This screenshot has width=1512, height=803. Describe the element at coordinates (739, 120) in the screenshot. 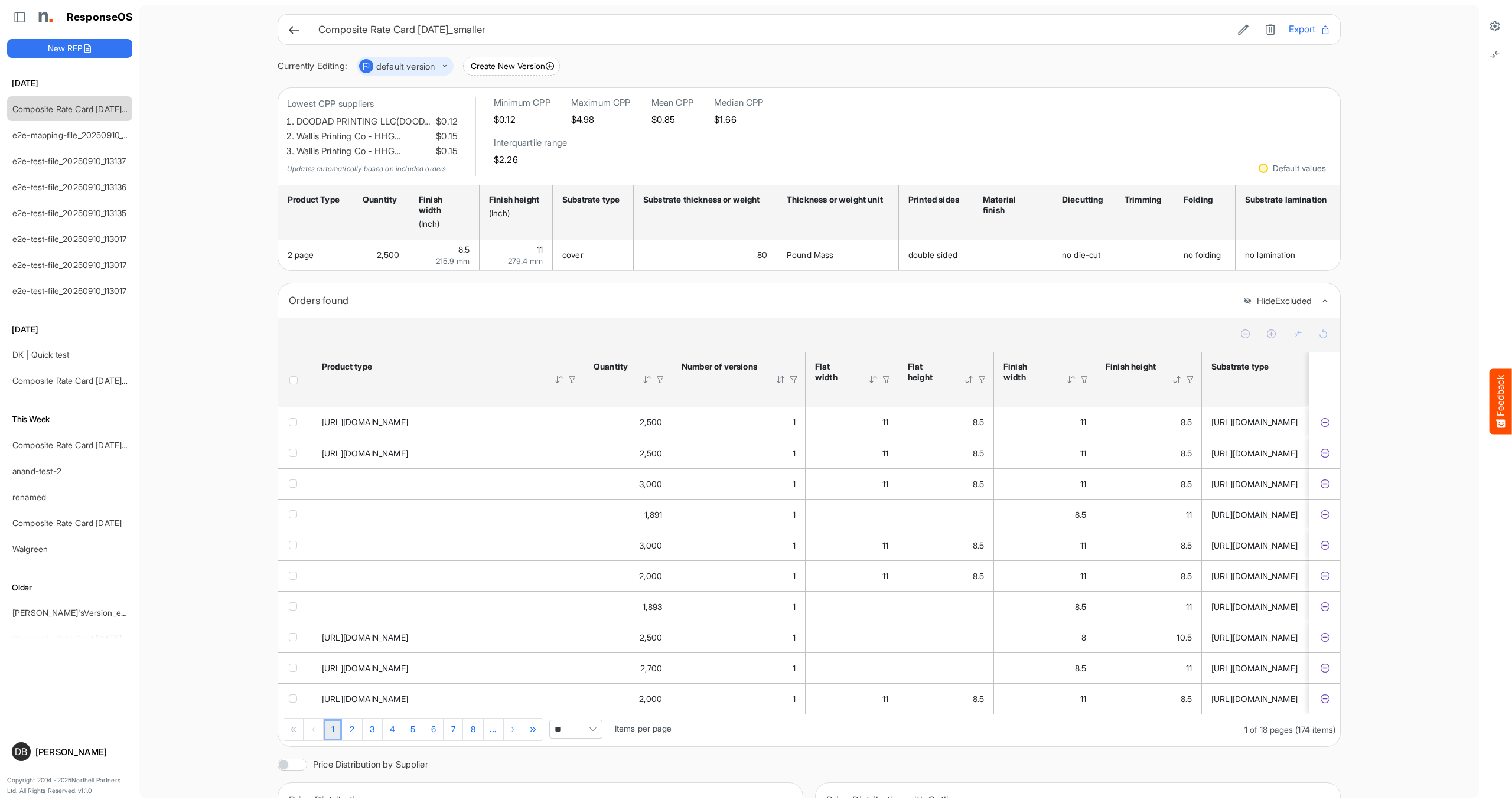

I see `h5: $1.66` at that location.